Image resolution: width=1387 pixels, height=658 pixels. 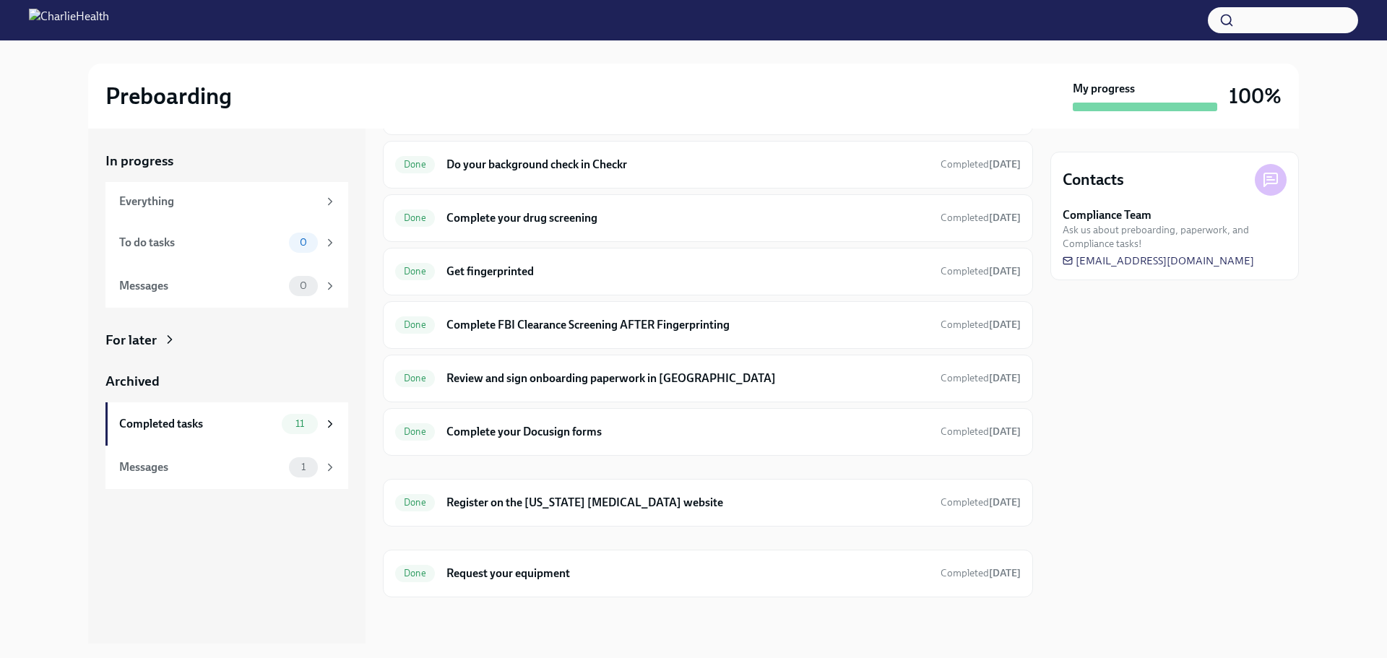 I want to click on span: Ask us about preboarding, paperwork, and Compliance tasks!, so click(x=1175, y=237).